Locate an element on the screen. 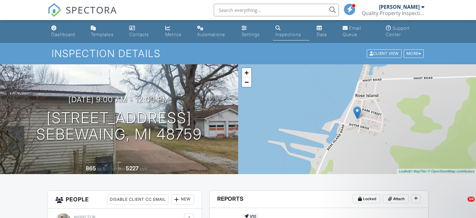 This screenshot has width=476, height=218. h3: People is located at coordinates (125, 199).